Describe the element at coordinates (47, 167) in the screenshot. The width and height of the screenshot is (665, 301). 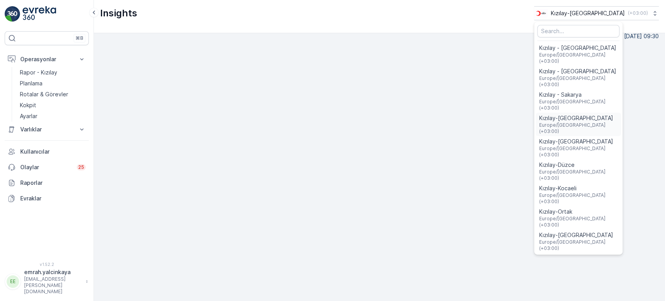
I see `a: Olaylar25` at that location.